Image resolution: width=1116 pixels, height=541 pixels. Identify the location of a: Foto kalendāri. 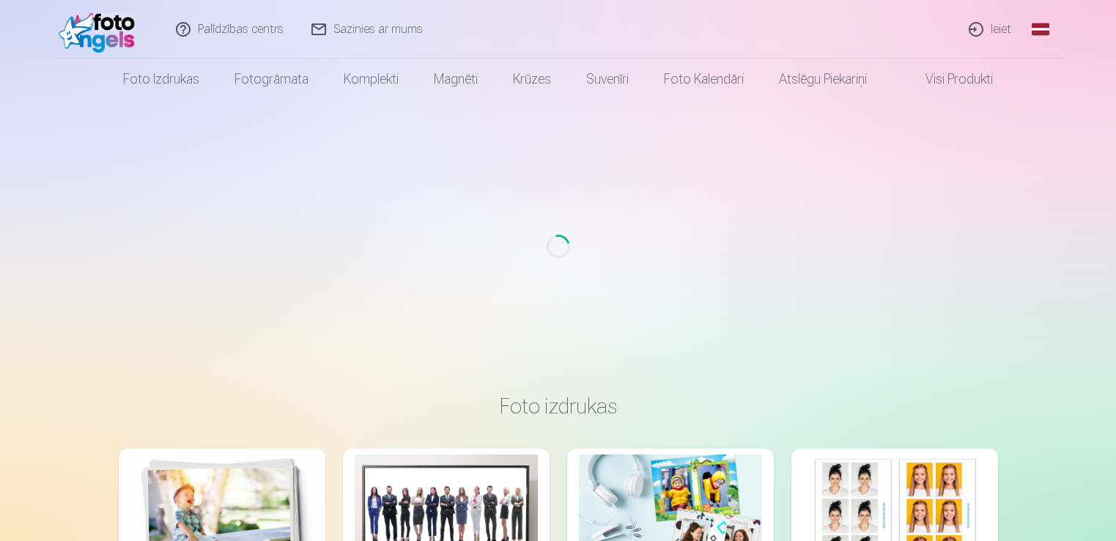
(703, 79).